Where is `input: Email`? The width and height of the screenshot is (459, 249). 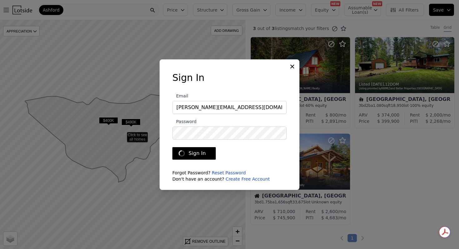
input: Email is located at coordinates (229, 107).